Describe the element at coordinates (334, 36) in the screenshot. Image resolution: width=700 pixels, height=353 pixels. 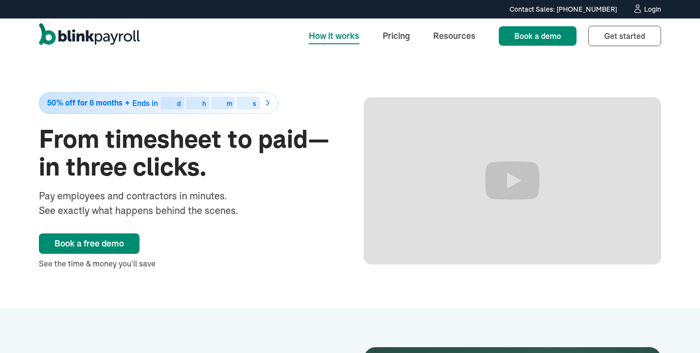
I see `a: How it works` at that location.